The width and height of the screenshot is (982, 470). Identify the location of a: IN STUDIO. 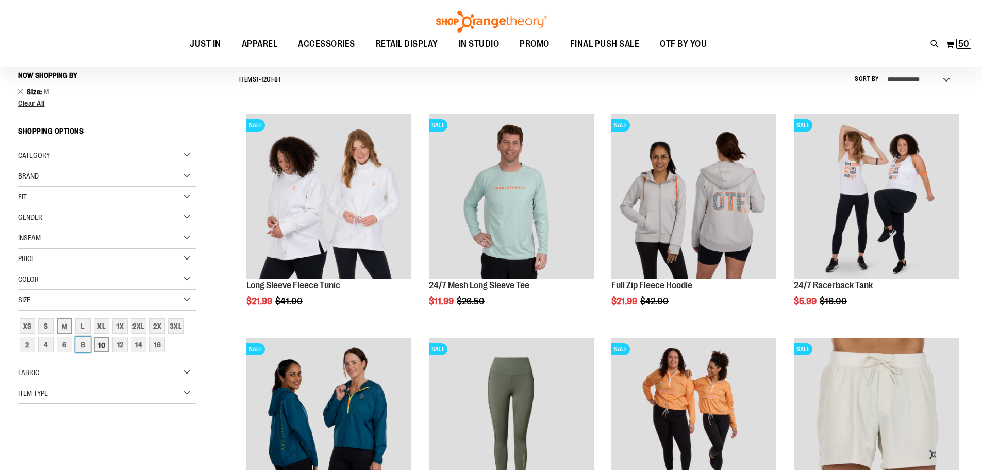
(479, 44).